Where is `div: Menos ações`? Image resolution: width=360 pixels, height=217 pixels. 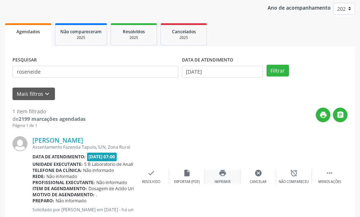
div: Menos ações is located at coordinates (330, 182).